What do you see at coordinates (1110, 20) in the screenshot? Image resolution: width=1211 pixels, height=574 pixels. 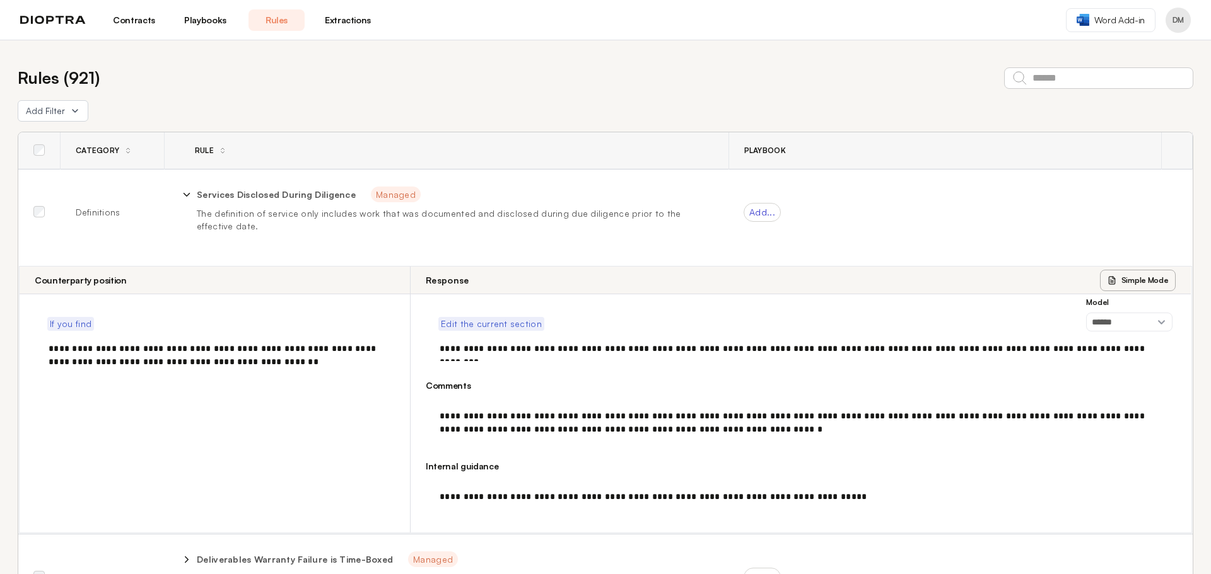 I see `a: Word Add-in` at bounding box center [1110, 20].